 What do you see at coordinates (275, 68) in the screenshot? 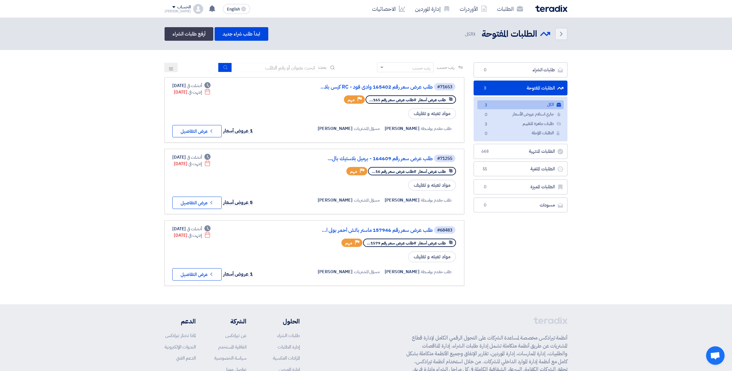
I see `input: ابحث بعنوان أو رقم الطلب` at bounding box center [275, 68].